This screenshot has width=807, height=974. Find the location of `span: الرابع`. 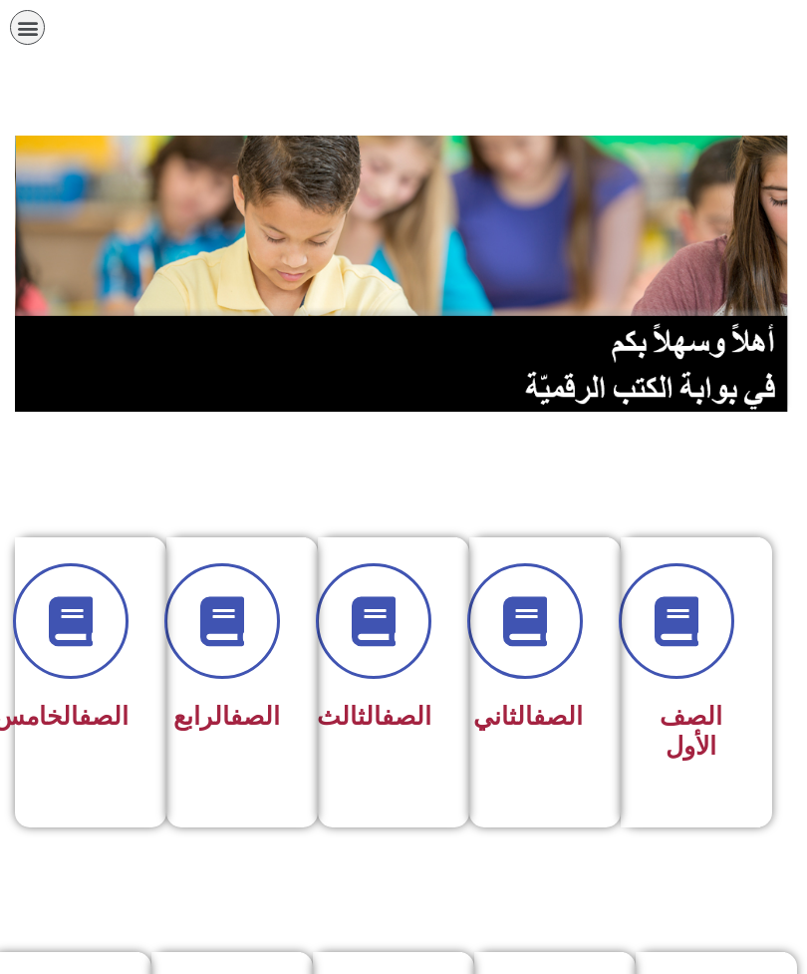

span: الرابع is located at coordinates (226, 715).